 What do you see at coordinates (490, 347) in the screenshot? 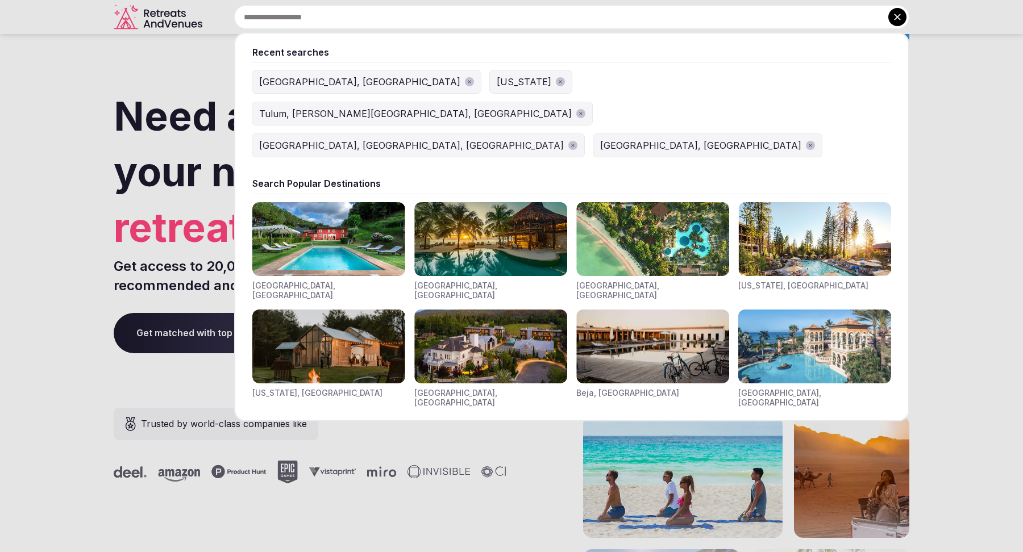
I see `img: Visit venues for Napa Valley, USA` at bounding box center [490, 347].